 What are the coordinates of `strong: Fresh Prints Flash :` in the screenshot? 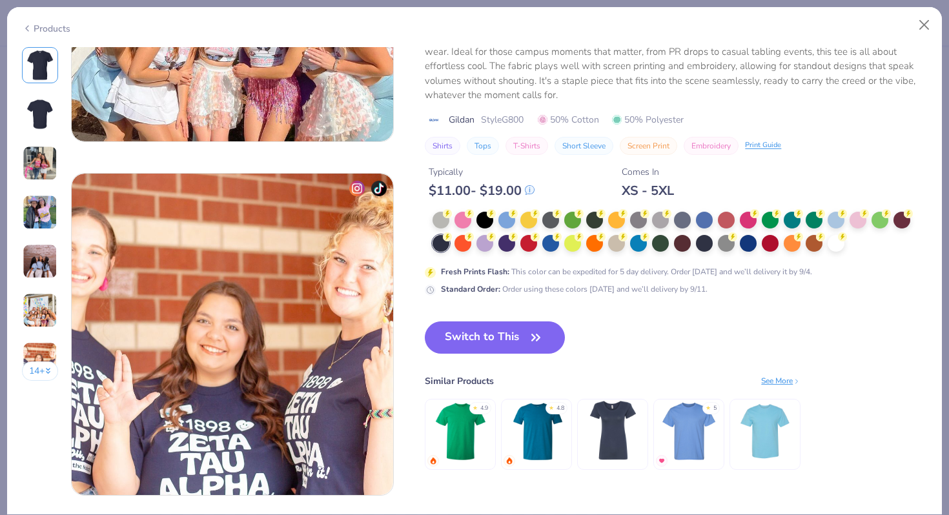 It's located at (475, 272).